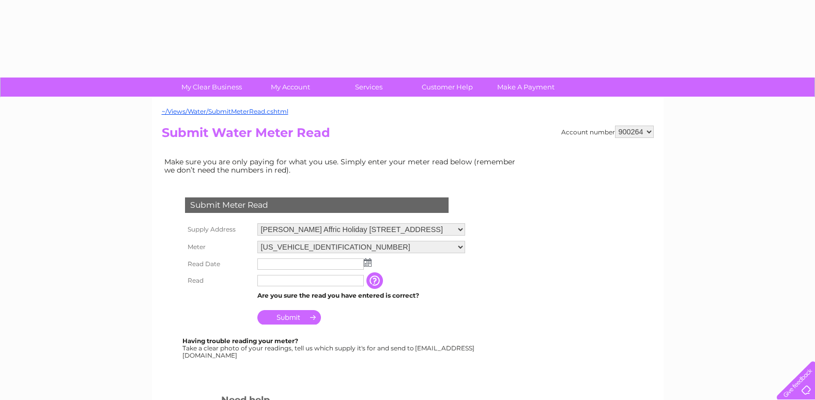  Describe the element at coordinates (376, 281) in the screenshot. I see `input: Information` at that location.